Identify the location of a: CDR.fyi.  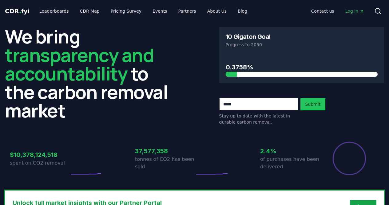
(17, 11).